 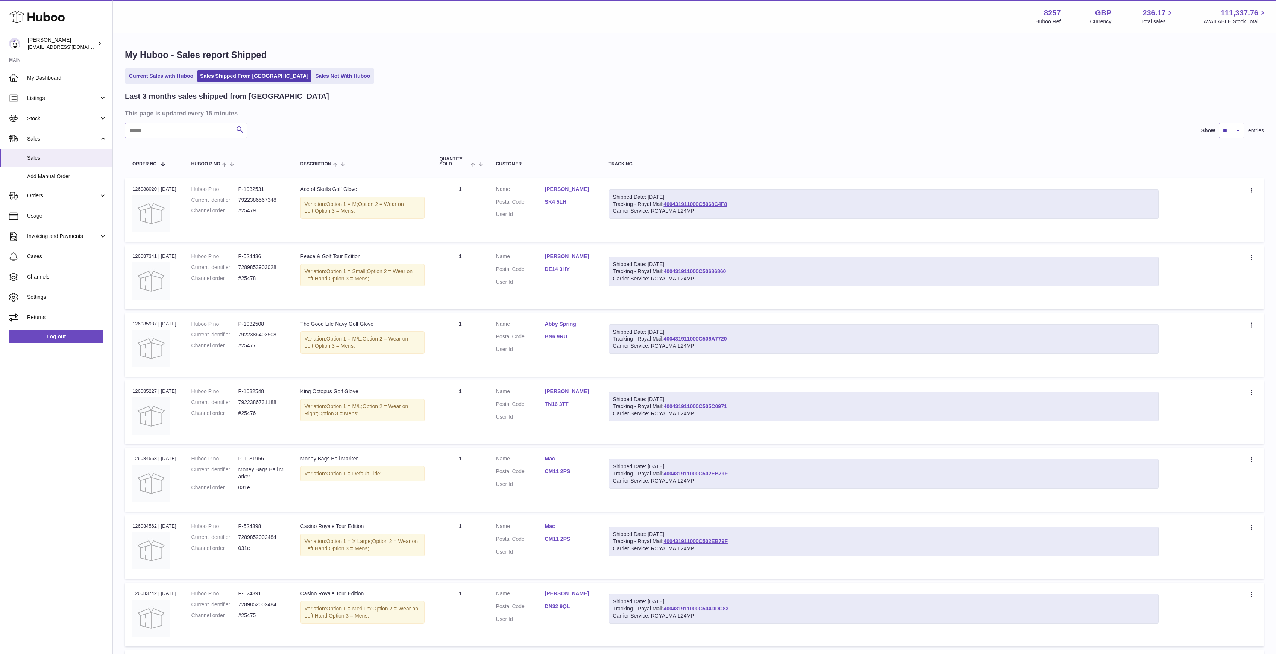 I want to click on dd: P-1032508, so click(x=262, y=324).